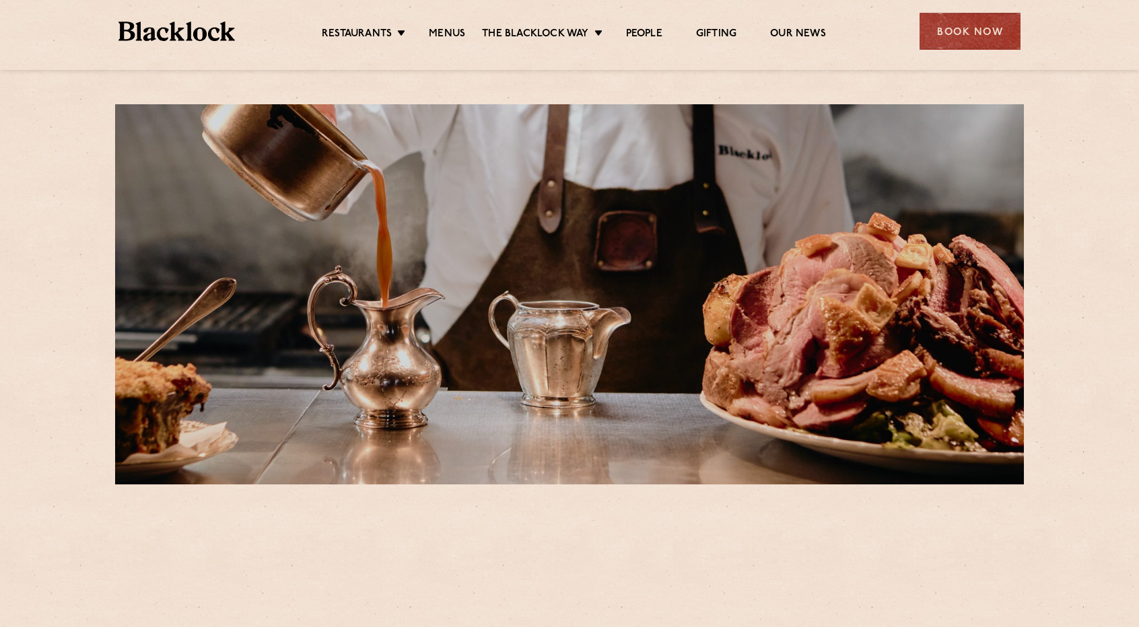 The height and width of the screenshot is (627, 1139). What do you see at coordinates (447, 35) in the screenshot?
I see `a: Menus` at bounding box center [447, 35].